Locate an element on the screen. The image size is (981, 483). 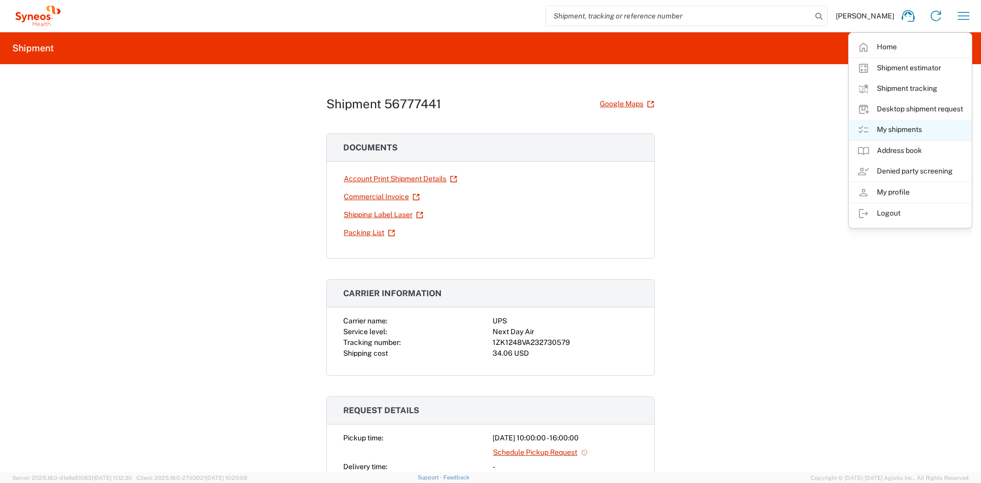
a: My profile is located at coordinates (911, 192).